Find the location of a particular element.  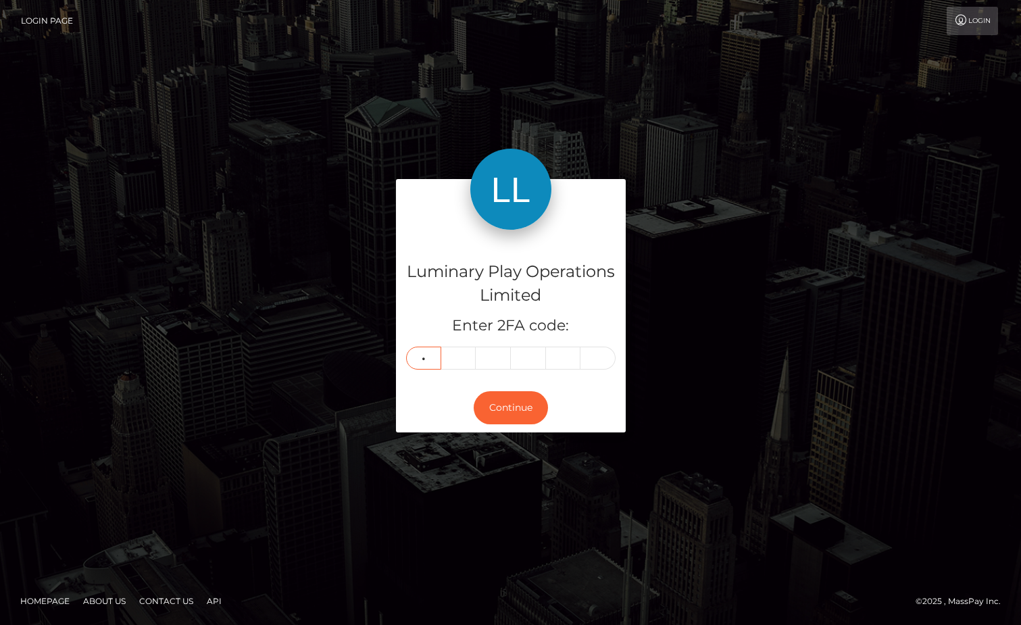

div: © 2025 , MassPay Inc. is located at coordinates (963, 602).